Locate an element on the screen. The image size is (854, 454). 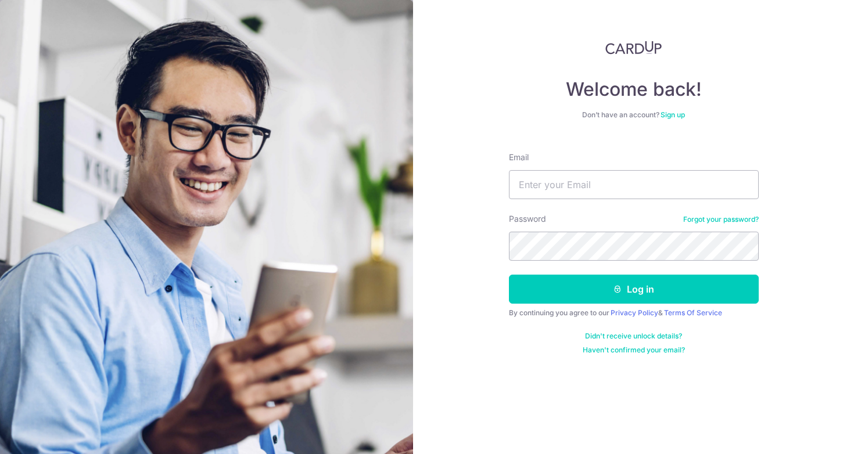
a: Haven't confirmed your email? is located at coordinates (634, 350).